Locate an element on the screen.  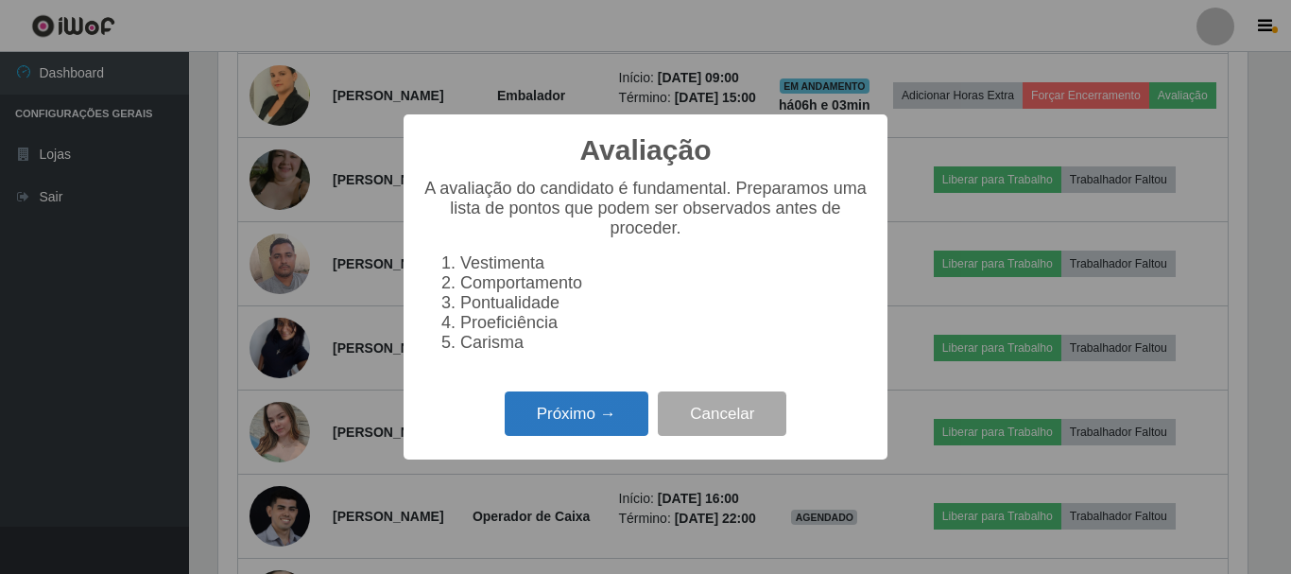
h2: Avaliação is located at coordinates (646, 150).